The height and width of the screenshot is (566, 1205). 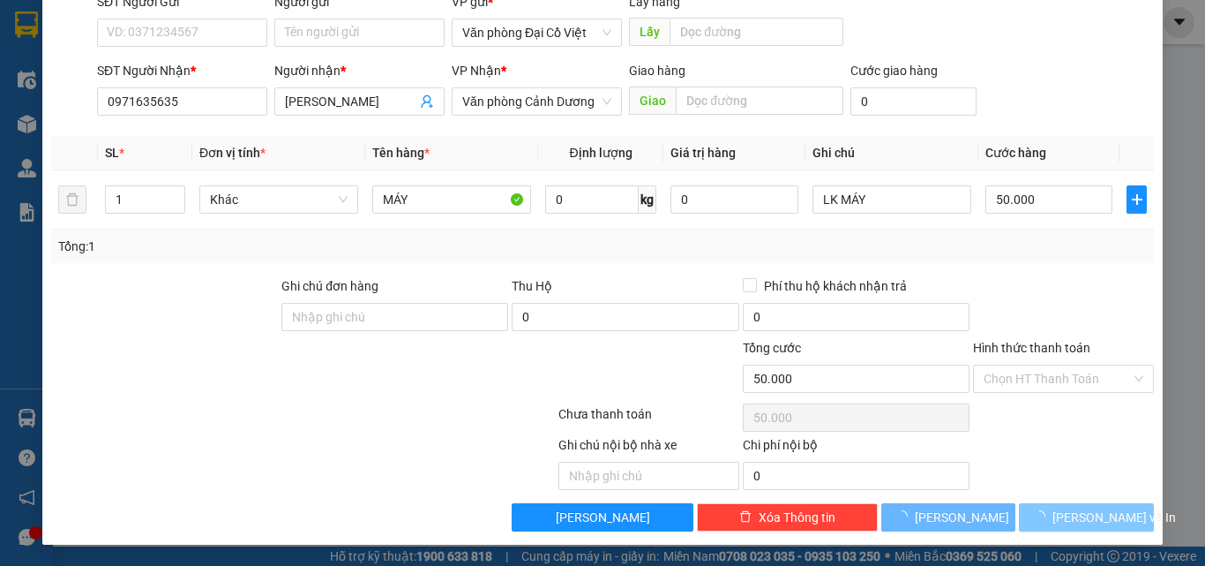 I want to click on span: Đơn vị tính, so click(x=232, y=153).